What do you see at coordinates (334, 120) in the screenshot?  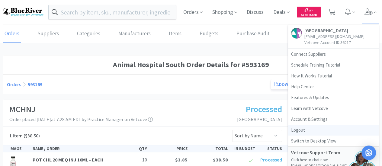 I see `a: Account & Settings` at bounding box center [334, 120].